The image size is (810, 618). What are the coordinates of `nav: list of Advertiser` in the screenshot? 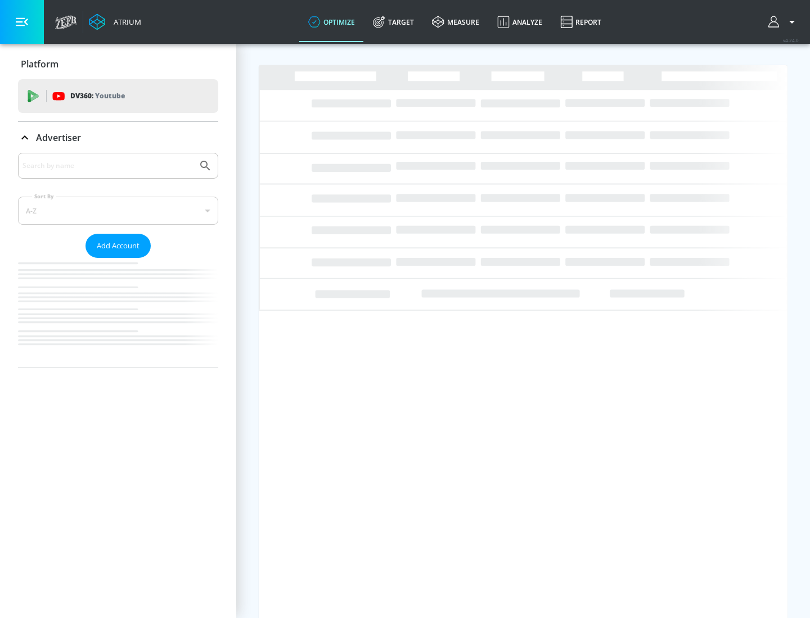 It's located at (118, 313).